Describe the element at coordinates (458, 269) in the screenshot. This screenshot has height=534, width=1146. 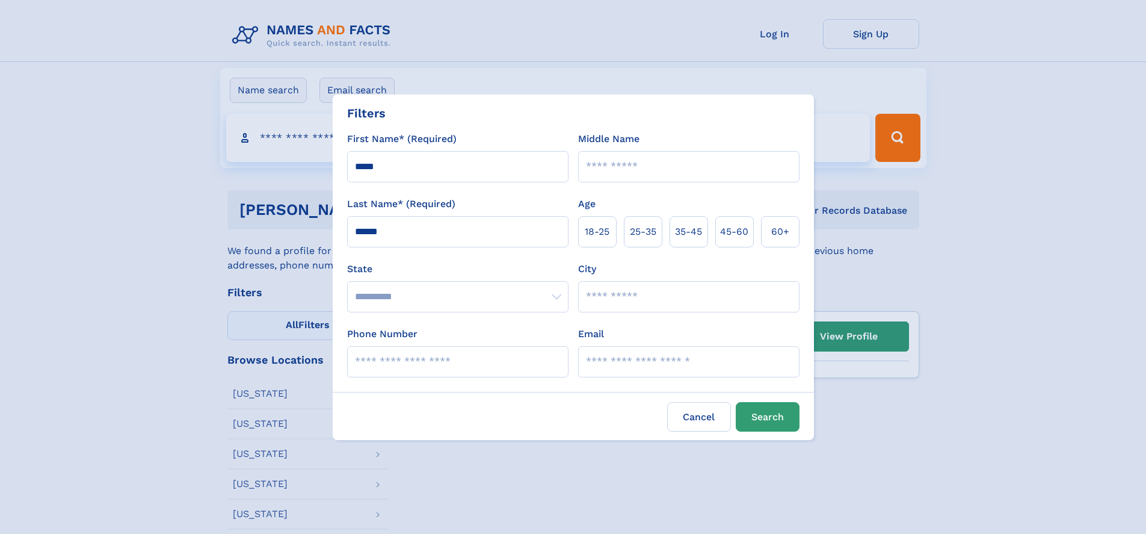
I see `label: State` at that location.